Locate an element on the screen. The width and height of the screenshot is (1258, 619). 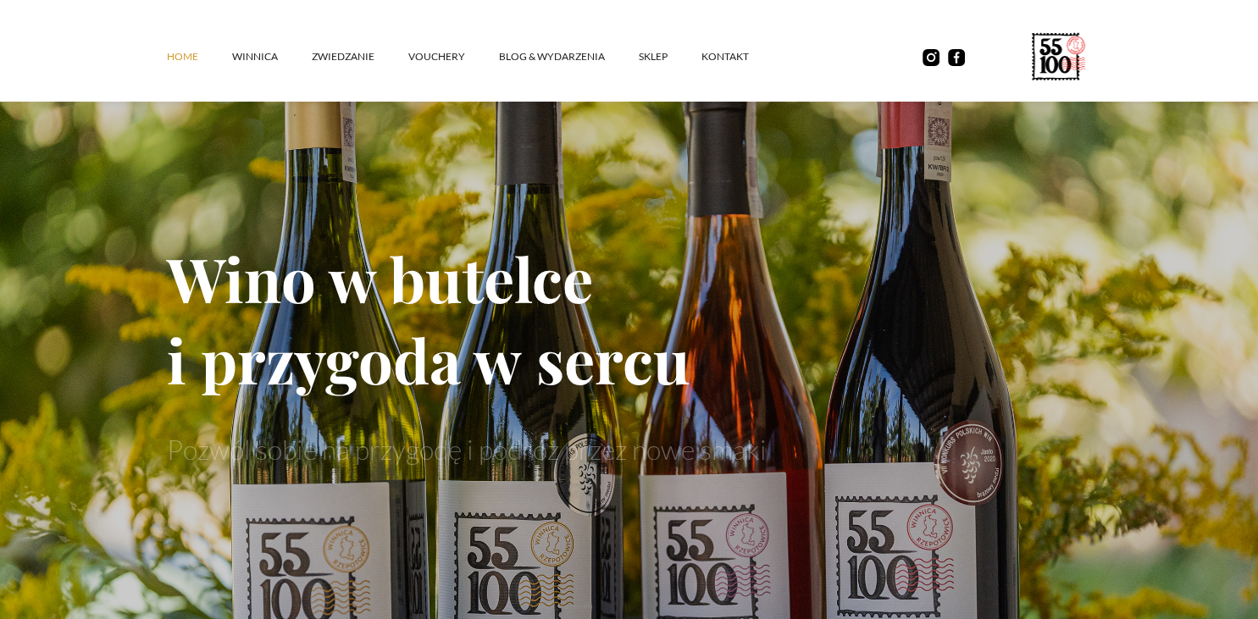
a: ZWIEDZANIE is located at coordinates (360, 57).